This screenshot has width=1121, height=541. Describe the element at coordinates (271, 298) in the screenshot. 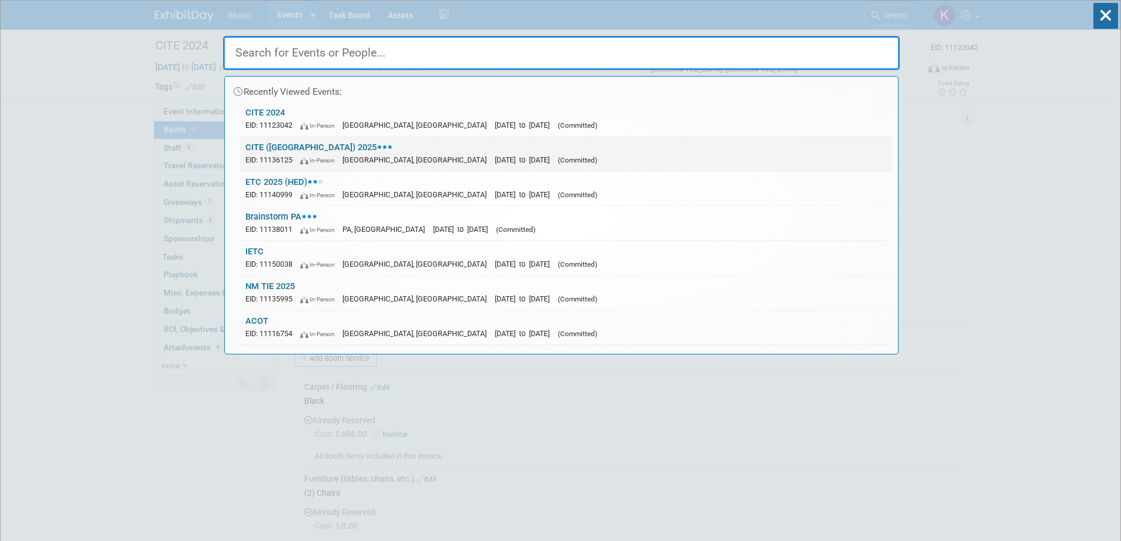

I see `span: EID: 11135995` at that location.